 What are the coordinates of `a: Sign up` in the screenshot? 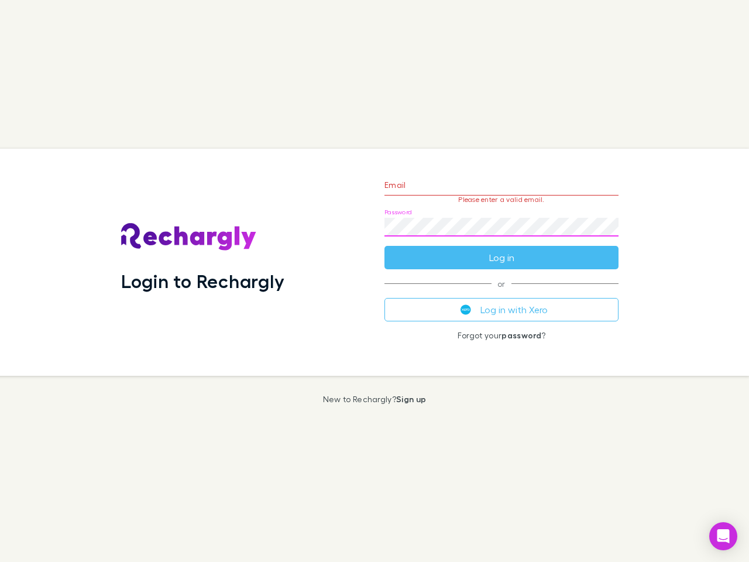 It's located at (411, 399).